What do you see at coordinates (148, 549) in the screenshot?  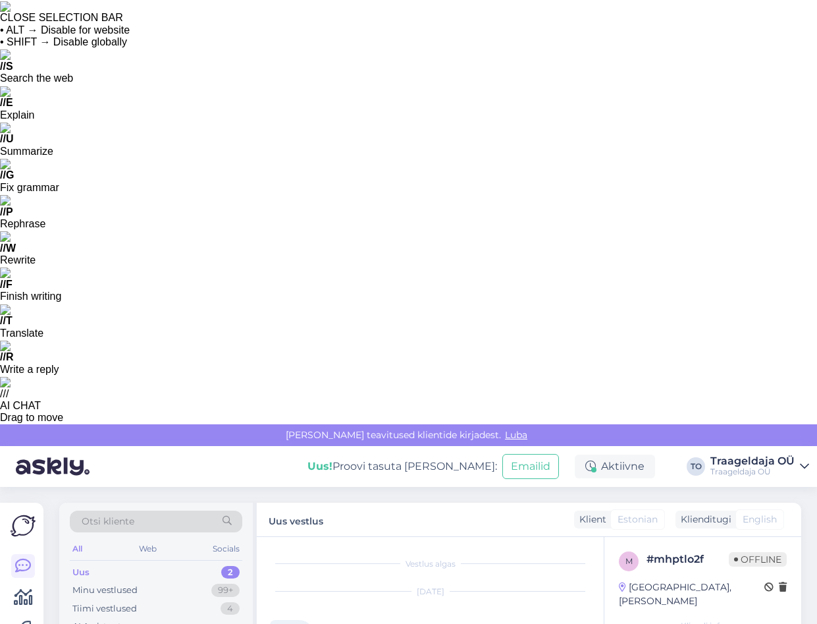 I see `div: Web` at bounding box center [148, 549].